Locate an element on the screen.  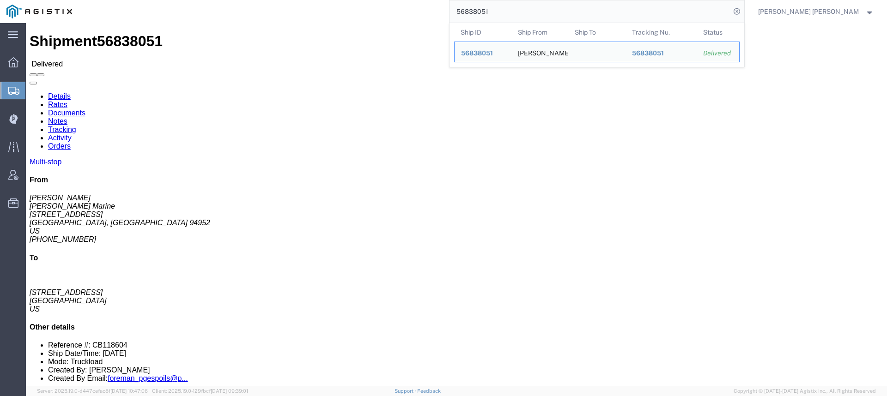
span: Server: 2025.19.0-d447cefac8f is located at coordinates (92, 391).